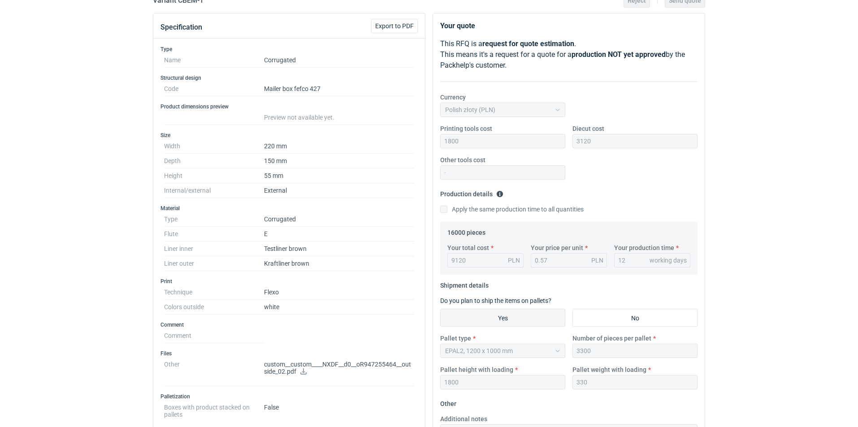 This screenshot has height=427, width=858. I want to click on dt: Boxes with product stacked on pallets, so click(214, 409).